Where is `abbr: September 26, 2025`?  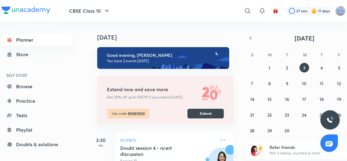
abbr: September 26, 2025 is located at coordinates (339, 115).